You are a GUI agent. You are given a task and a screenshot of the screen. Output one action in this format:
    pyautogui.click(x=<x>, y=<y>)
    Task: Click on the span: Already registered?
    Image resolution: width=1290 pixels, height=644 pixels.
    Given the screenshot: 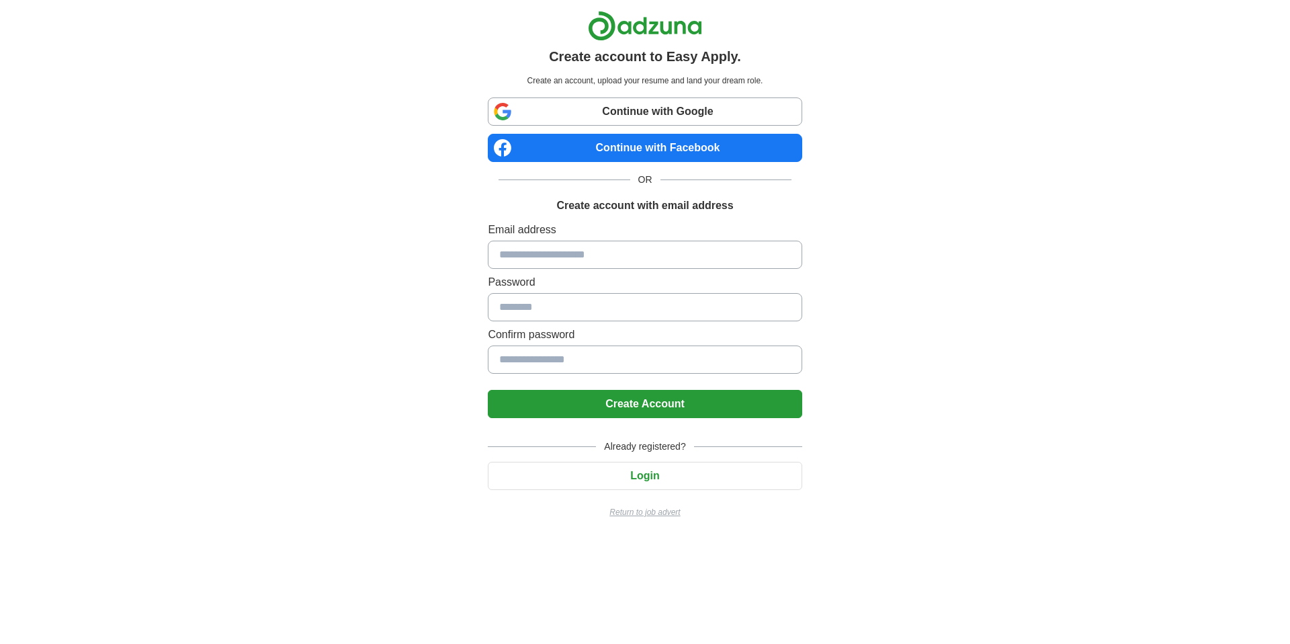 What is the action you would take?
    pyautogui.click(x=644, y=446)
    